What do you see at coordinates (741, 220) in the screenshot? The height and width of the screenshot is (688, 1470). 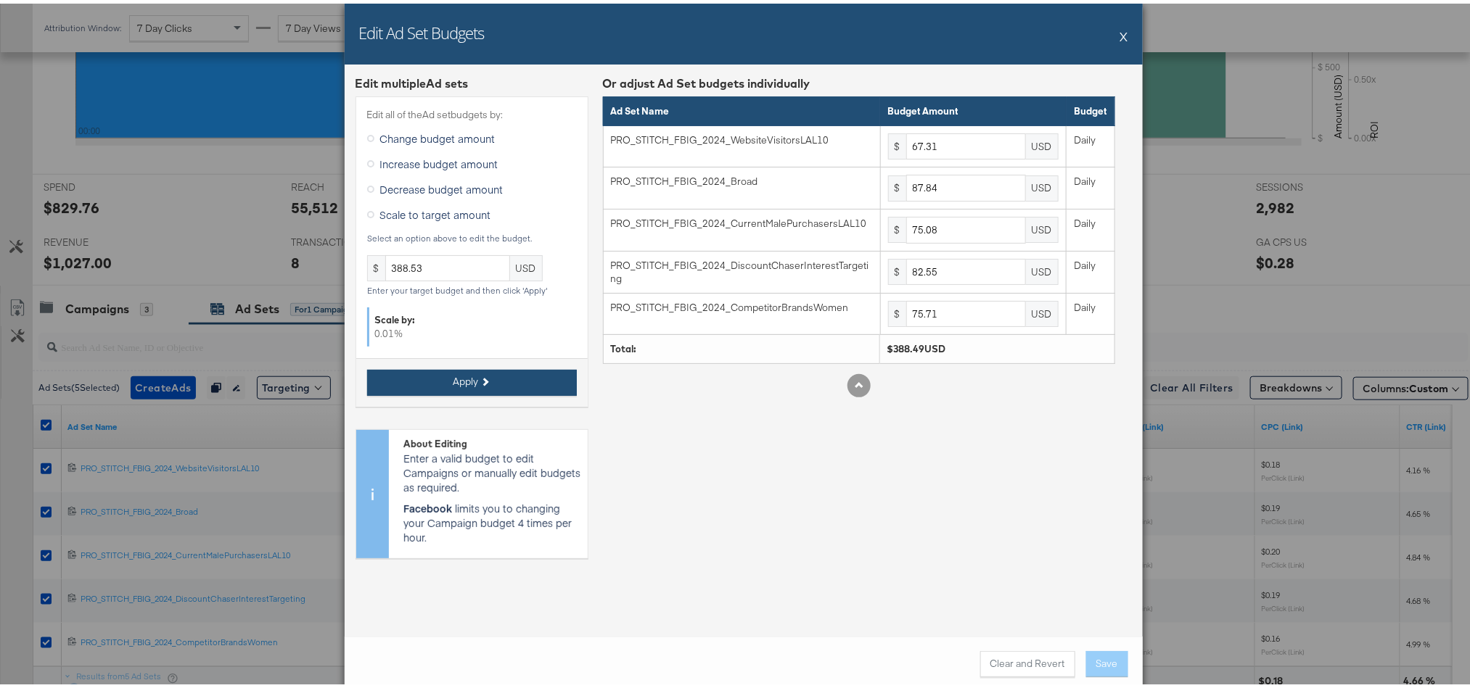 I see `div: PRO_STITCH_FBIG_2024_CurrentMalePurchasersLAL10` at bounding box center [741, 220].